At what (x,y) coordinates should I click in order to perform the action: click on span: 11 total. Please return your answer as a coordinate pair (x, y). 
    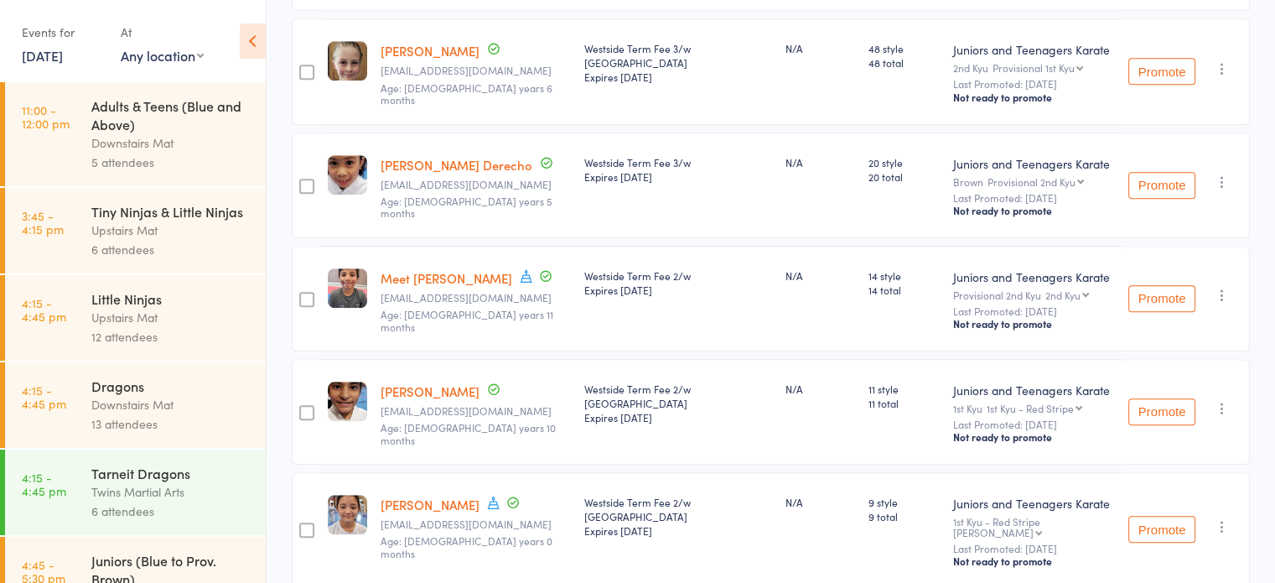
    Looking at the image, I should click on (904, 403).